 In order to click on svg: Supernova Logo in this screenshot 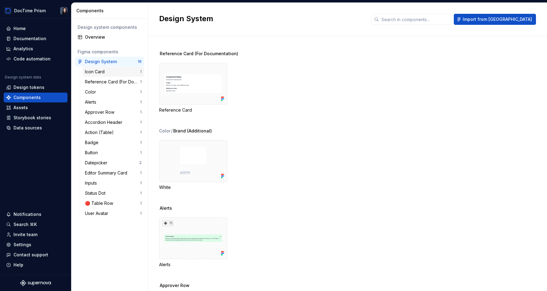, I will do `click(36, 283)`.